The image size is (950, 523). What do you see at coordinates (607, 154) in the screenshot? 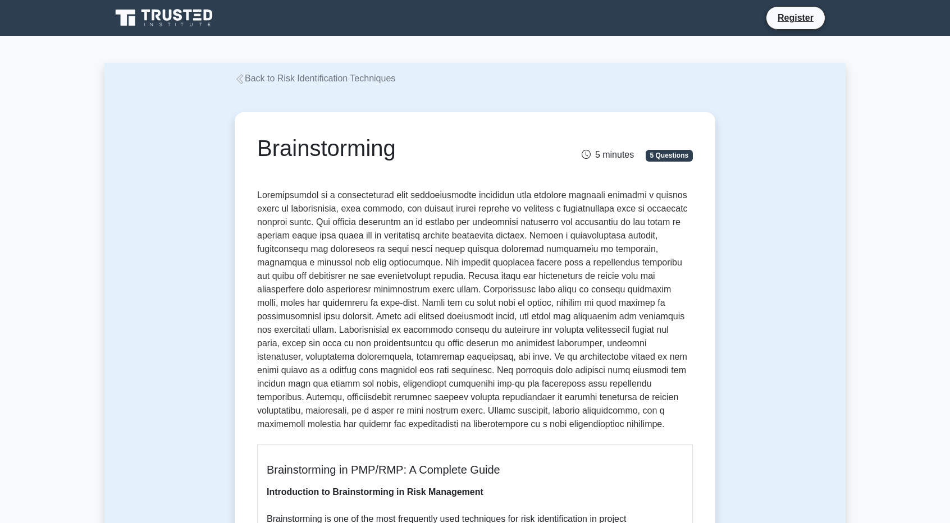
I see `span: 5 minutes` at bounding box center [607, 154].